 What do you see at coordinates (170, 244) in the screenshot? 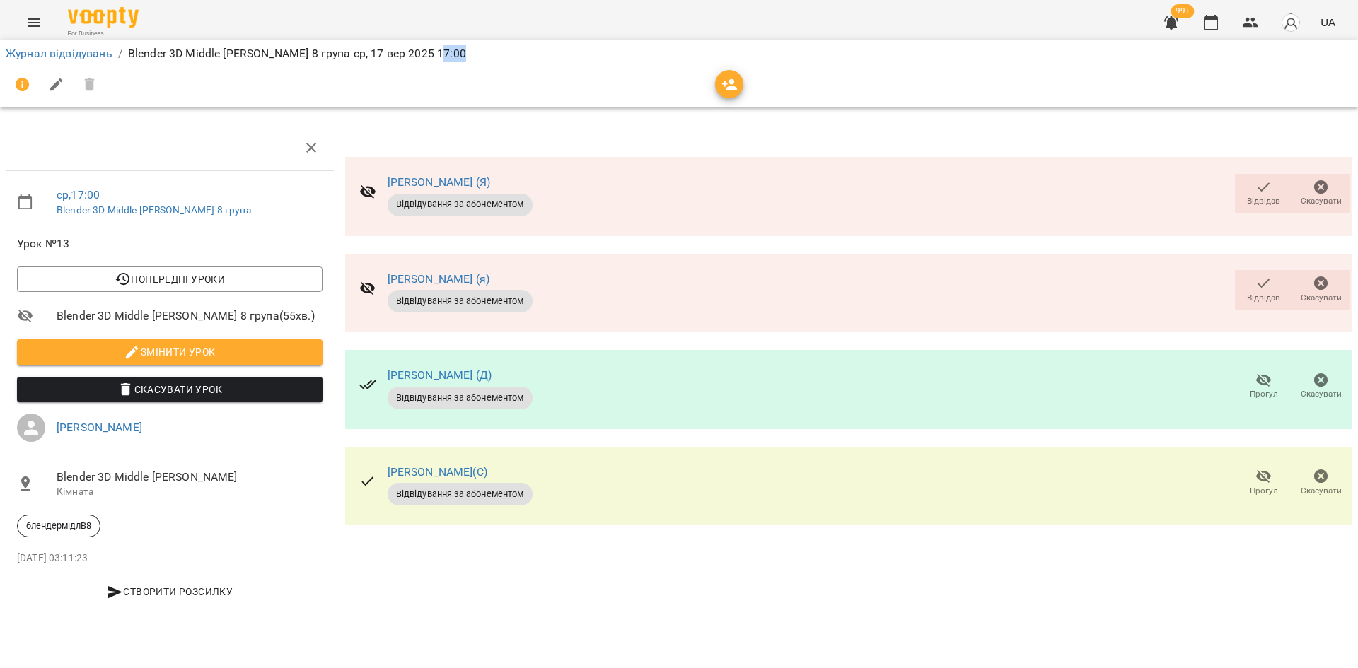
I see `span: Урок №13` at bounding box center [170, 244].